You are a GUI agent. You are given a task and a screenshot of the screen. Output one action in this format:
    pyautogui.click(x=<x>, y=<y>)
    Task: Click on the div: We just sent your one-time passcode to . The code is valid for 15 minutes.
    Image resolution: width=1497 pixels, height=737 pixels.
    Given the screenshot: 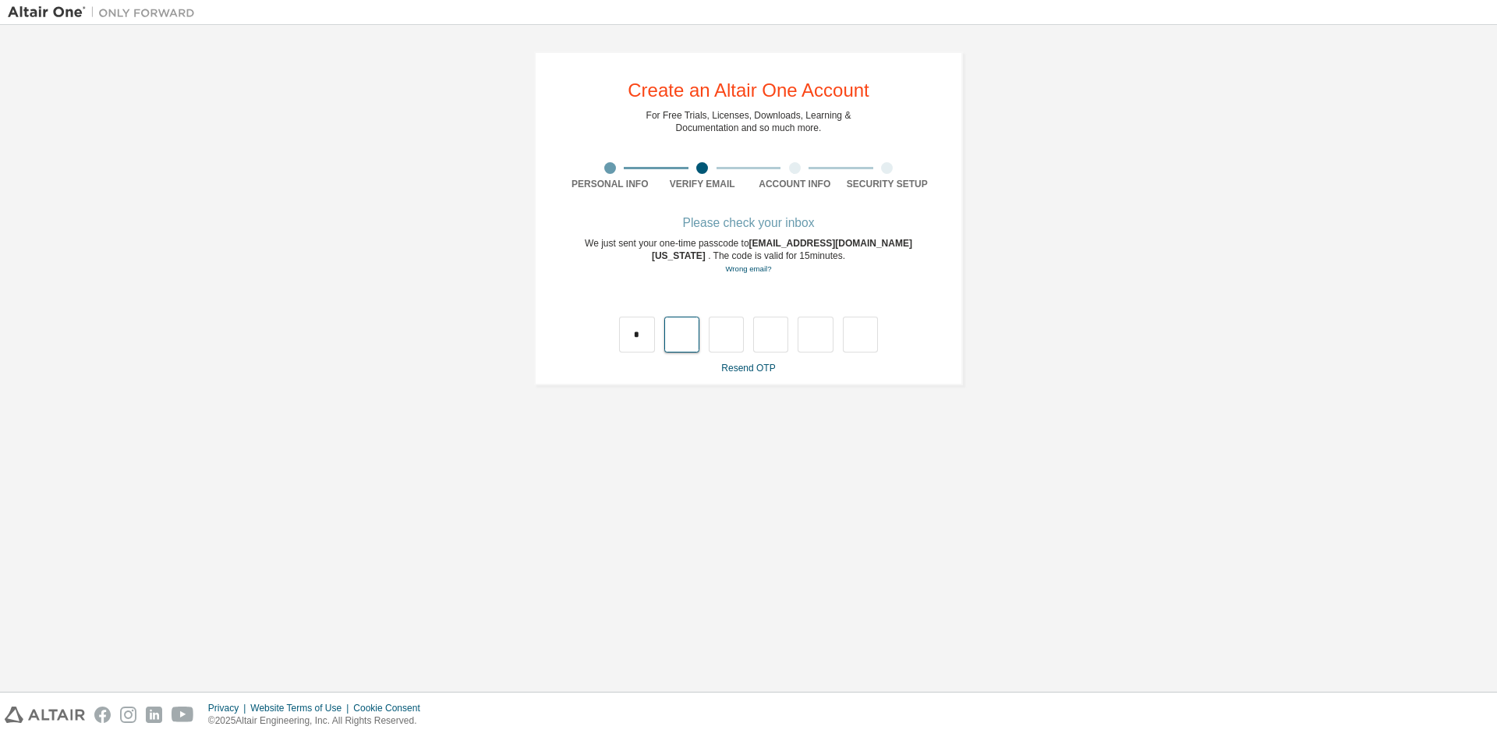 What is the action you would take?
    pyautogui.click(x=749, y=256)
    